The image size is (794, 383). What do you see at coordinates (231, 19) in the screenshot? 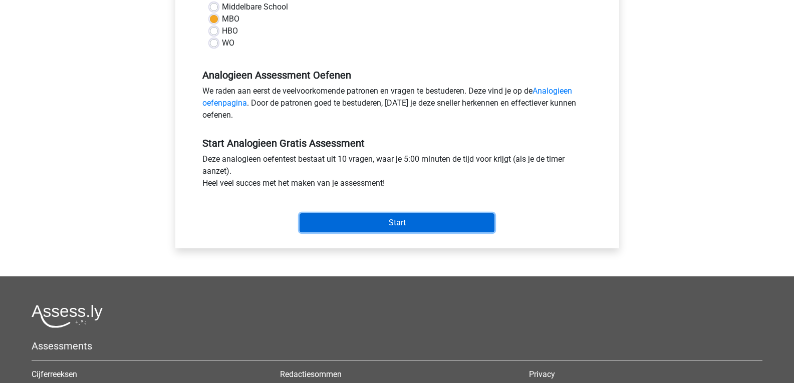
I see `label: MBO` at bounding box center [231, 19].